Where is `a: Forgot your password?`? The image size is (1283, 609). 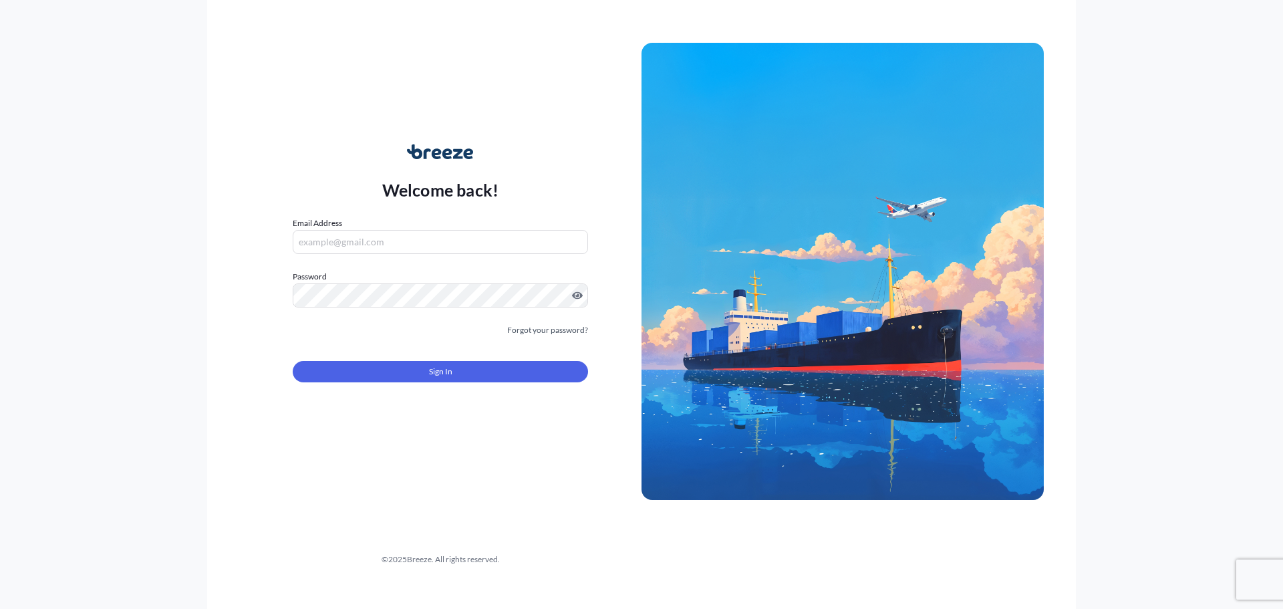 a: Forgot your password? is located at coordinates (547, 330).